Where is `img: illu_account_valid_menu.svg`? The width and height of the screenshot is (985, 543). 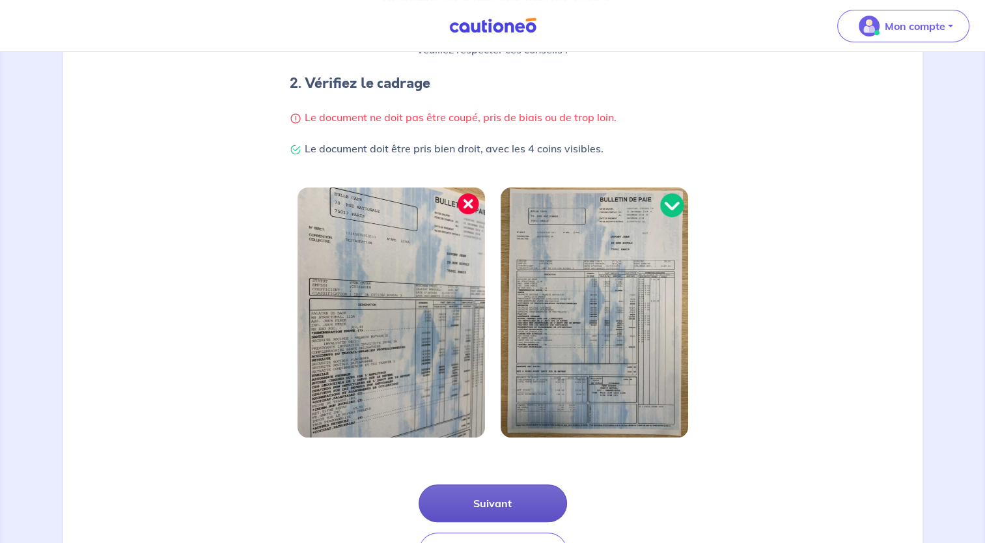
img: illu_account_valid_menu.svg is located at coordinates (869, 26).